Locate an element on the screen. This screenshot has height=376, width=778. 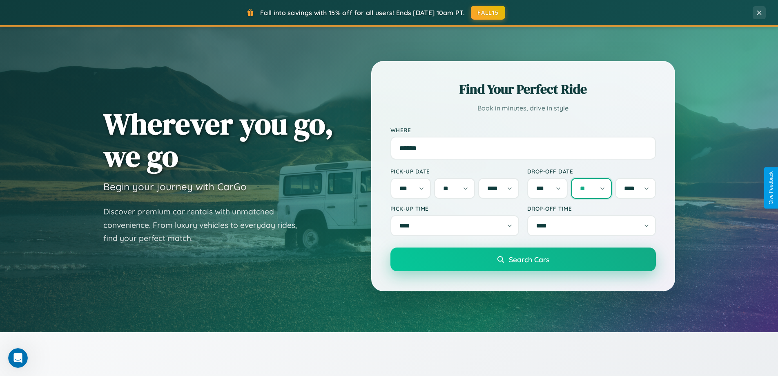
label: Pick-up Date is located at coordinates (455, 171).